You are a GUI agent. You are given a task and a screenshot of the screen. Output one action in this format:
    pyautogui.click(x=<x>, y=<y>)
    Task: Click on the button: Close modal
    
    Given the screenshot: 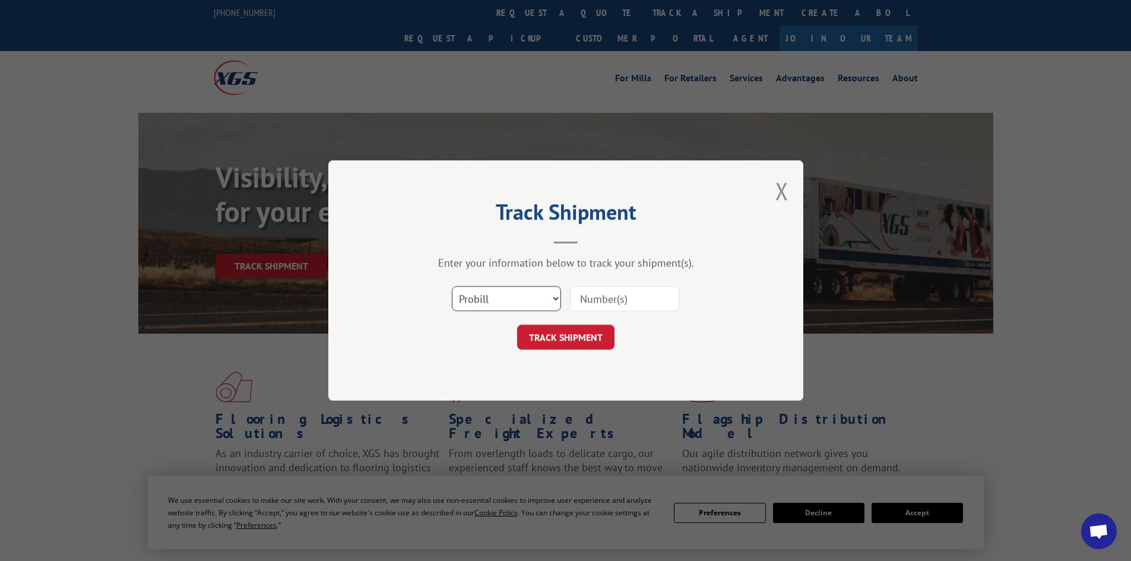 What is the action you would take?
    pyautogui.click(x=782, y=191)
    